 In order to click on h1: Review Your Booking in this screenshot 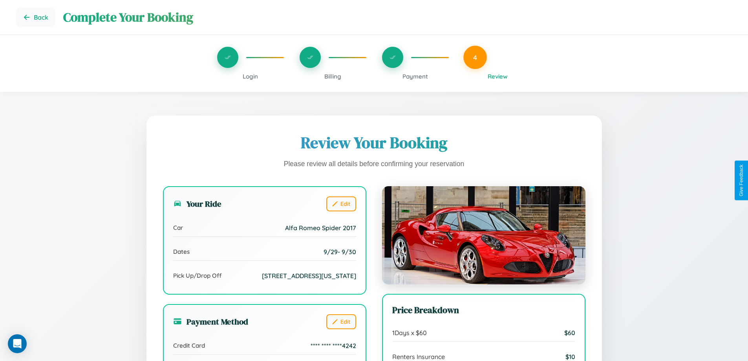, I will do `click(374, 142)`.